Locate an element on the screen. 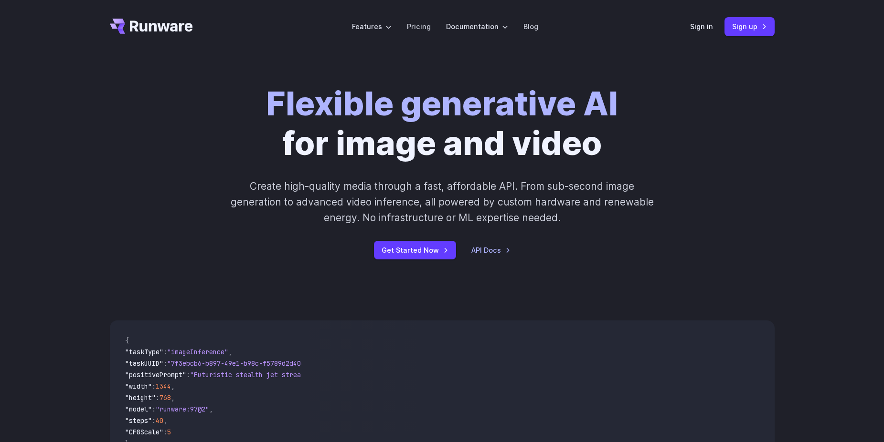  a: Get Started Now is located at coordinates (415, 250).